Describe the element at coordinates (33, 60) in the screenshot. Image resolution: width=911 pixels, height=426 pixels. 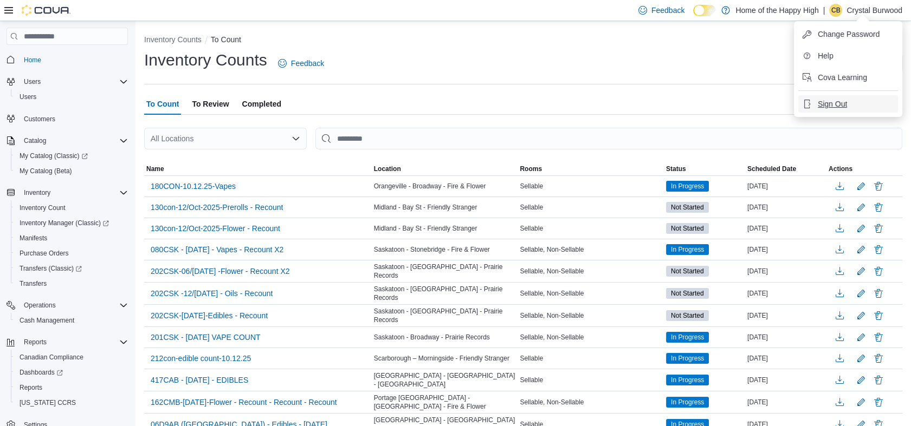
I see `span: Home` at that location.